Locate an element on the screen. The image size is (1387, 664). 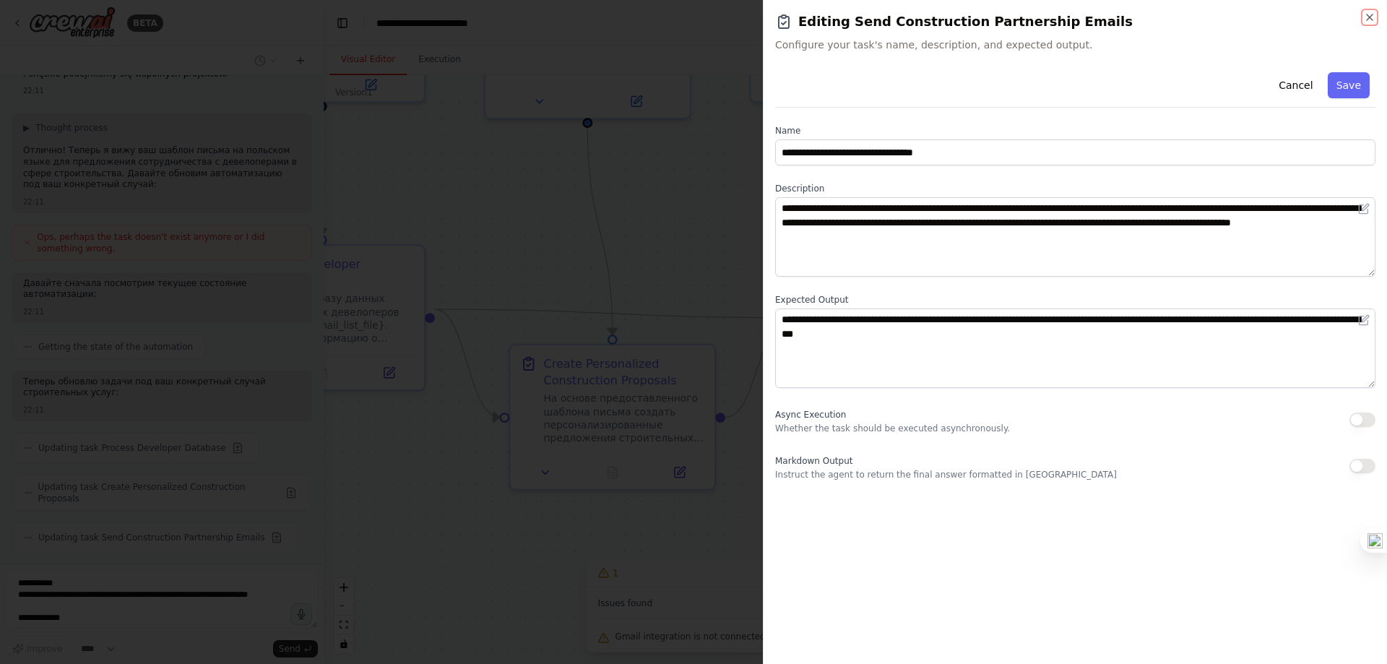
span: Markdown Output is located at coordinates (813, 461).